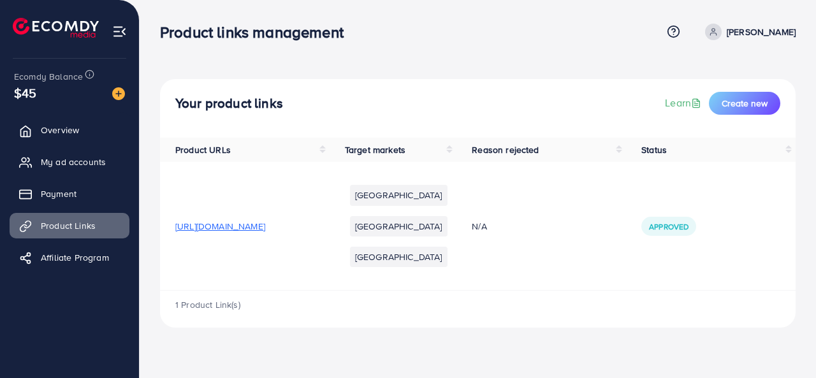 The image size is (816, 378). What do you see at coordinates (25, 92) in the screenshot?
I see `span: $45` at bounding box center [25, 92].